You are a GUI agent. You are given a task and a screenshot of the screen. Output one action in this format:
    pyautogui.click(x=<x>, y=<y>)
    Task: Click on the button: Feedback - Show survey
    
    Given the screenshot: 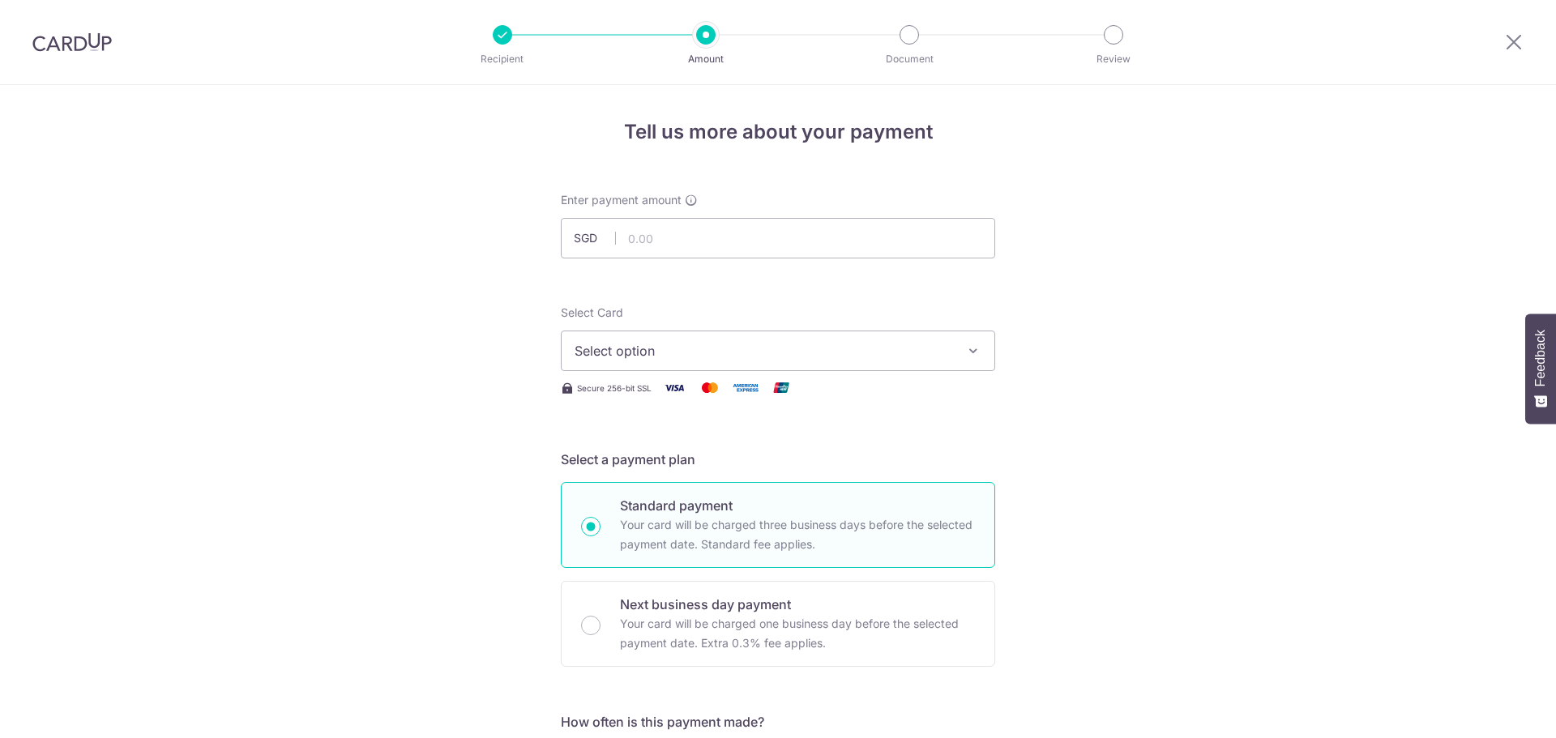 What is the action you would take?
    pyautogui.click(x=1541, y=369)
    